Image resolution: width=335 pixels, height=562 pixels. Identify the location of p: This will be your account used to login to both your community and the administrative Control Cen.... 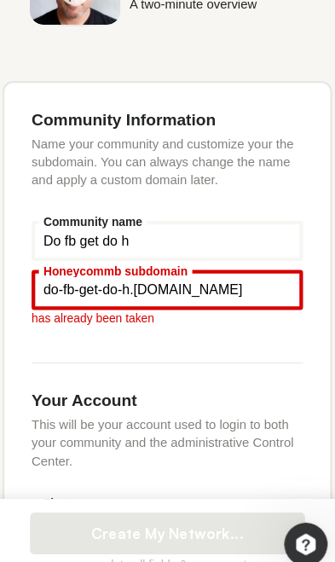
(167, 429).